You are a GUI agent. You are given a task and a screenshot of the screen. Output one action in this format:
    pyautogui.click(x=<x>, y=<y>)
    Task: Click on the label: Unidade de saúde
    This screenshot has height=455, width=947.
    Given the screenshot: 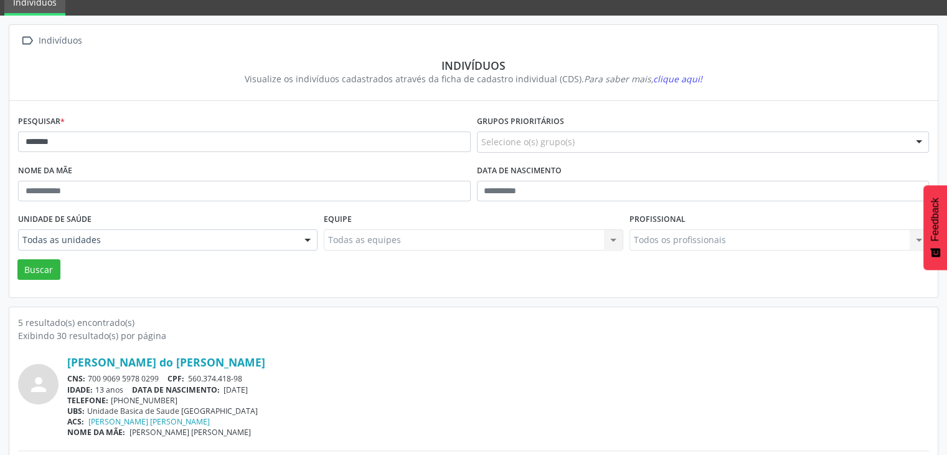 What is the action you would take?
    pyautogui.click(x=55, y=219)
    